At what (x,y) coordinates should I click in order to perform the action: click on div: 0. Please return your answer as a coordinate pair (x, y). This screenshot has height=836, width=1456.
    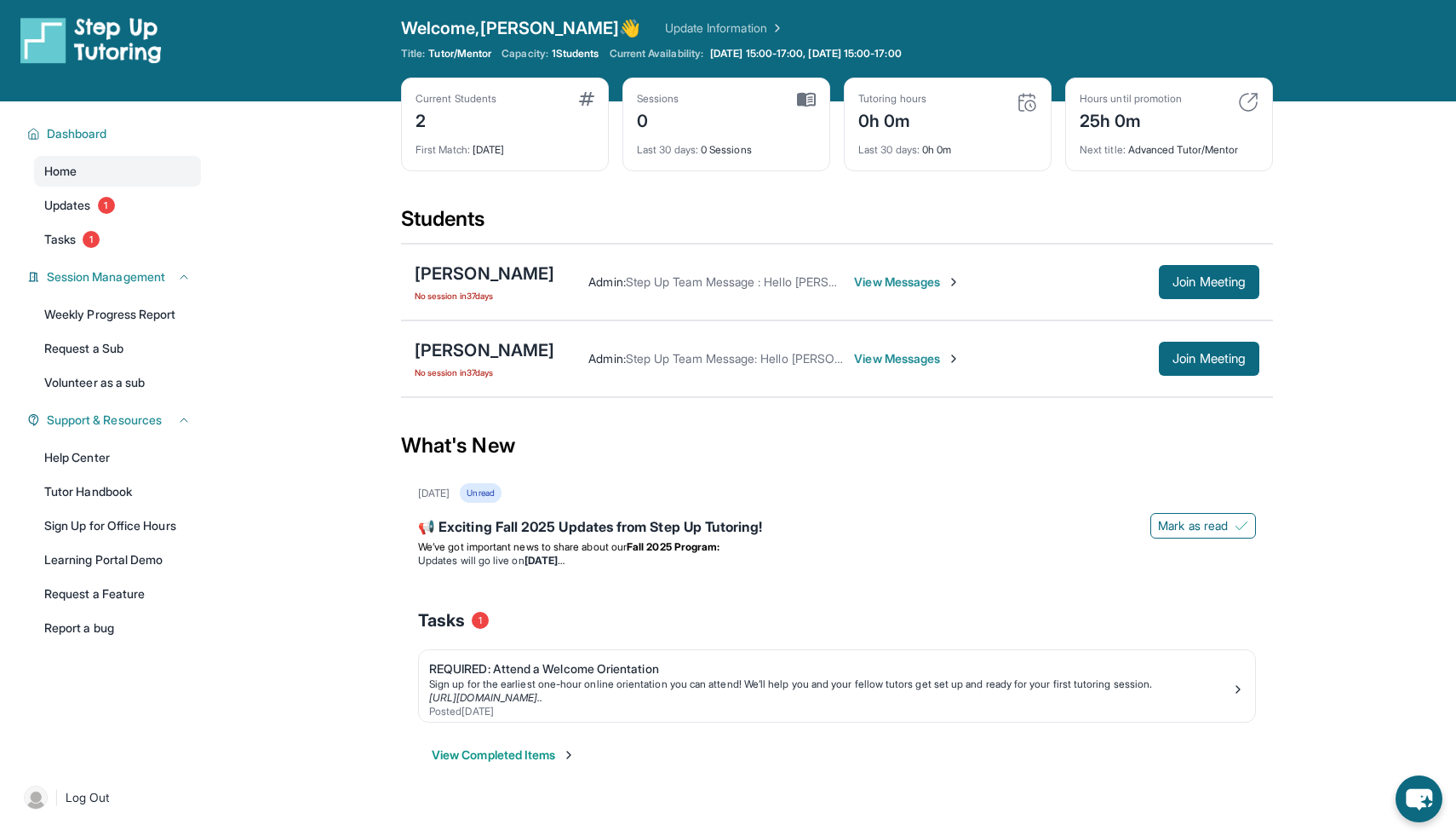
    Looking at the image, I should click on (658, 119).